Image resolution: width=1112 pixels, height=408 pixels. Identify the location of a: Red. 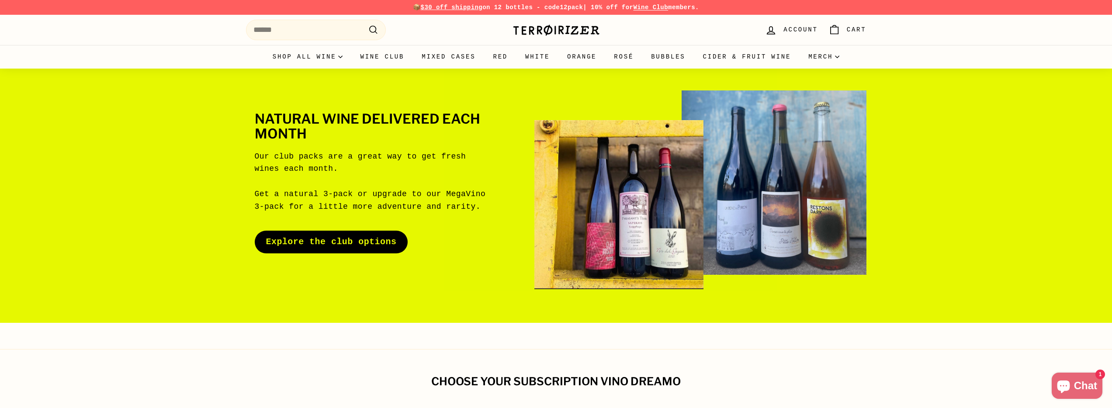
(500, 57).